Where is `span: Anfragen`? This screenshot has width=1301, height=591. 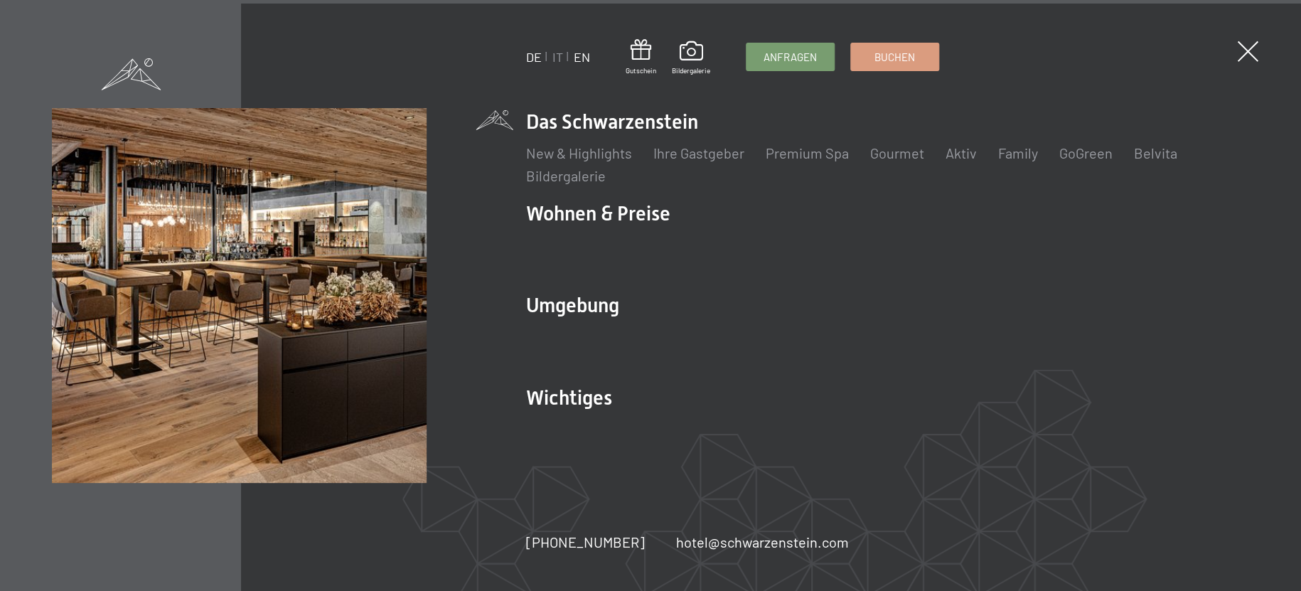 span: Anfragen is located at coordinates (790, 57).